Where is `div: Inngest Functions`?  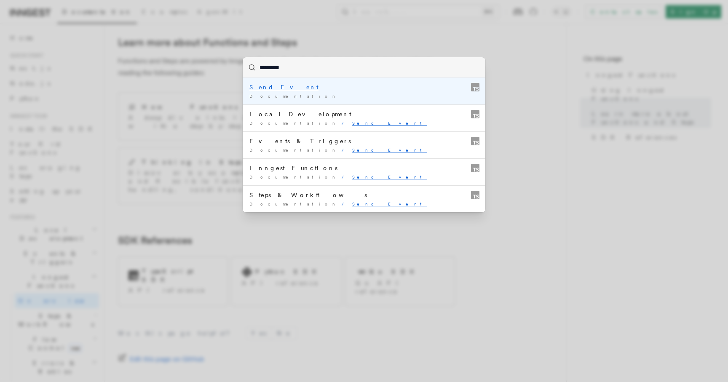
div: Inngest Functions is located at coordinates (364, 168).